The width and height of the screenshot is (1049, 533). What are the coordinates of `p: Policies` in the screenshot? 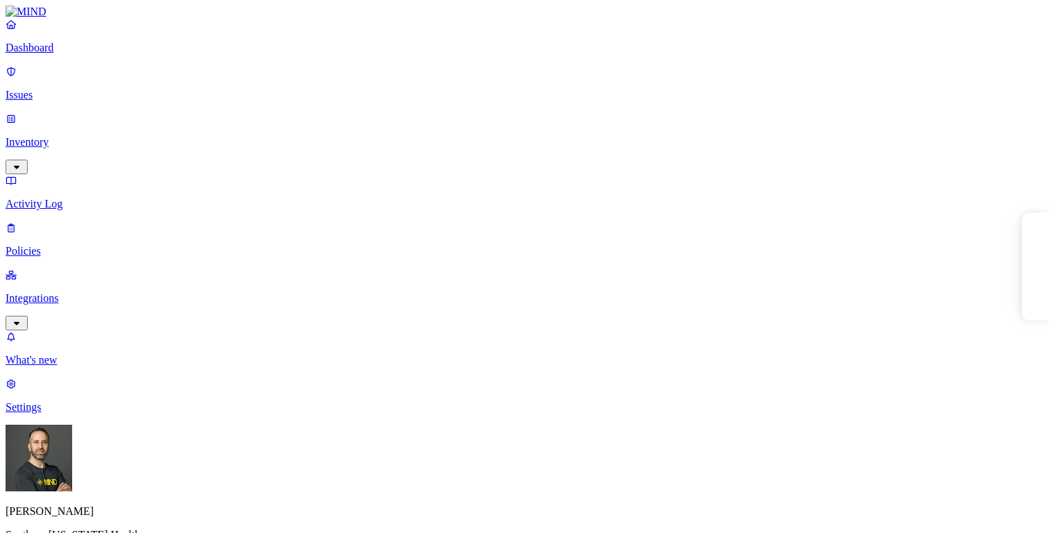 It's located at (524, 251).